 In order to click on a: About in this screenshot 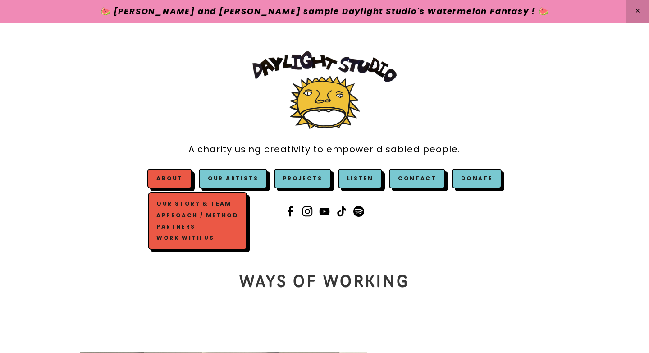, I will do `click(170, 178)`.